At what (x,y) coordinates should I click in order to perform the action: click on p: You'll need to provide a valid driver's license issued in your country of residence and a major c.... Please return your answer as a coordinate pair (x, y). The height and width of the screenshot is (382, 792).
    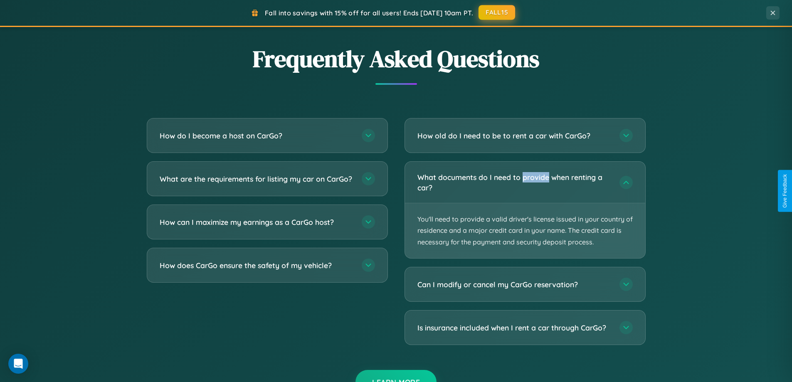
    Looking at the image, I should click on (525, 231).